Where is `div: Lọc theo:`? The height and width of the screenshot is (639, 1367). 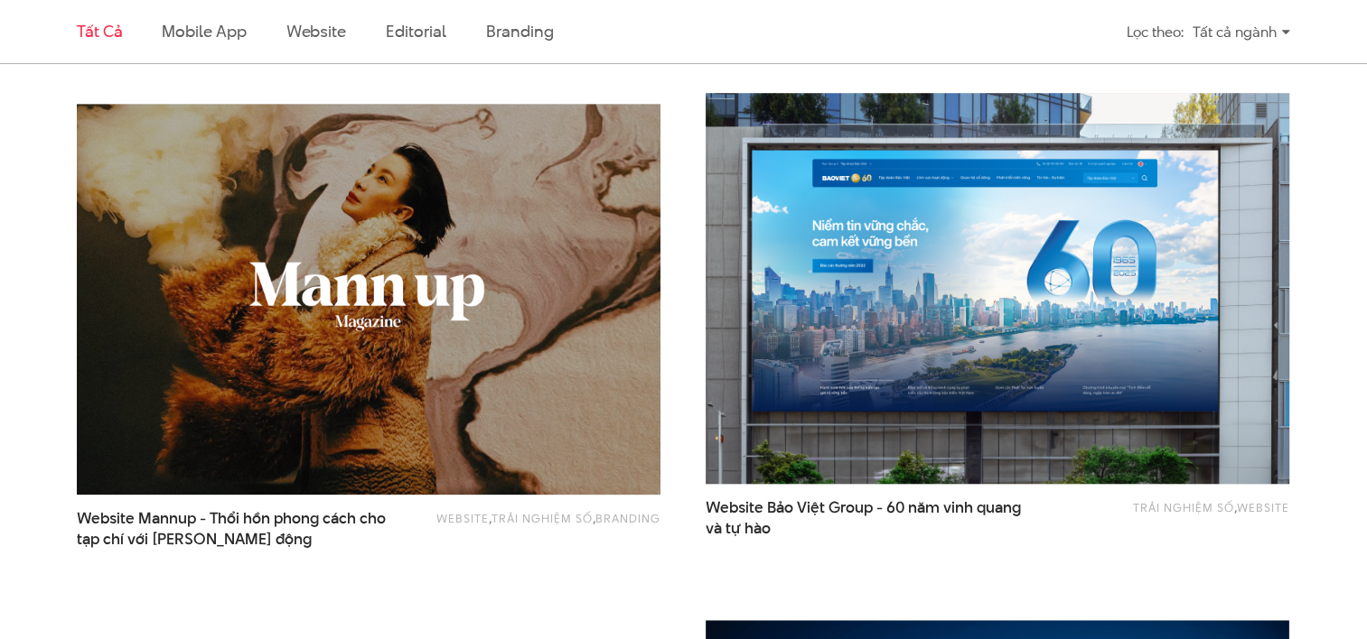 div: Lọc theo: is located at coordinates (1154, 32).